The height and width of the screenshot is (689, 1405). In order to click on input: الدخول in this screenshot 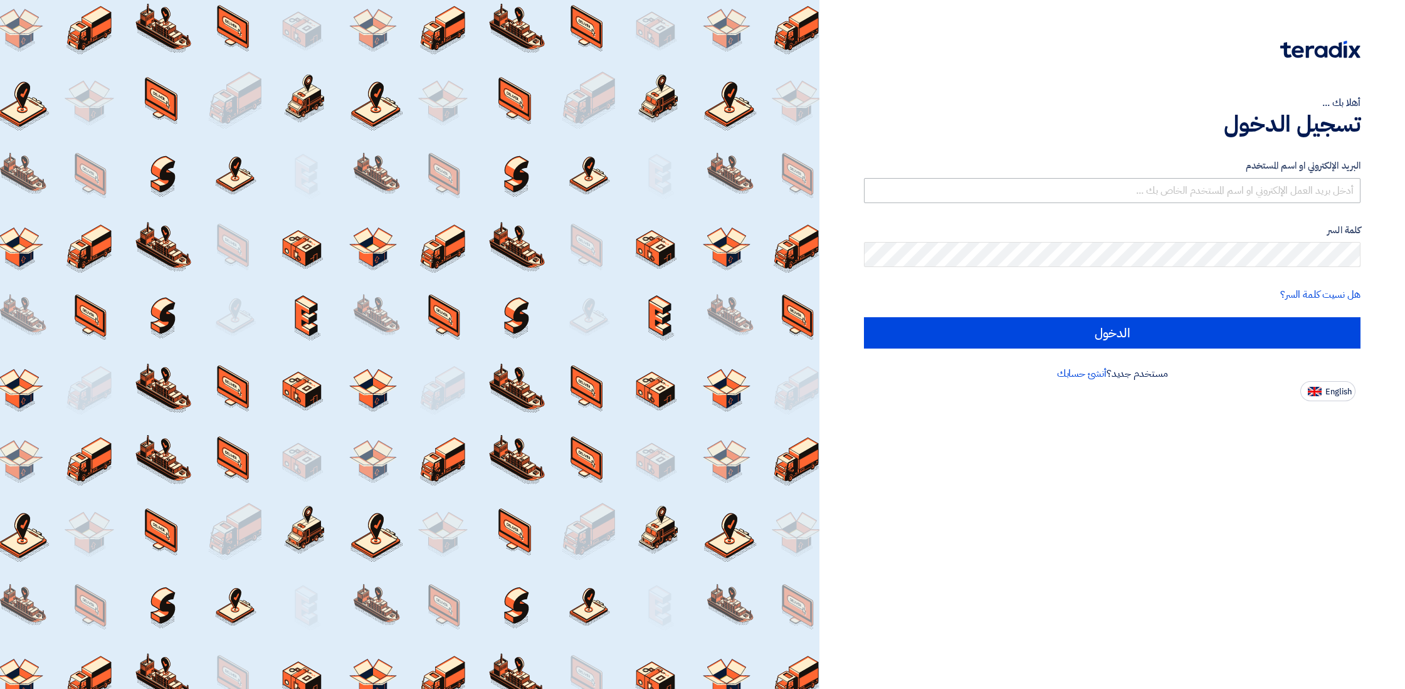, I will do `click(1113, 333)`.